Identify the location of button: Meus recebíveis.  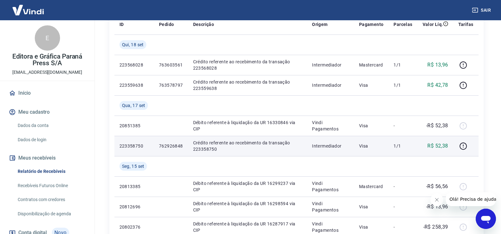
(47, 158).